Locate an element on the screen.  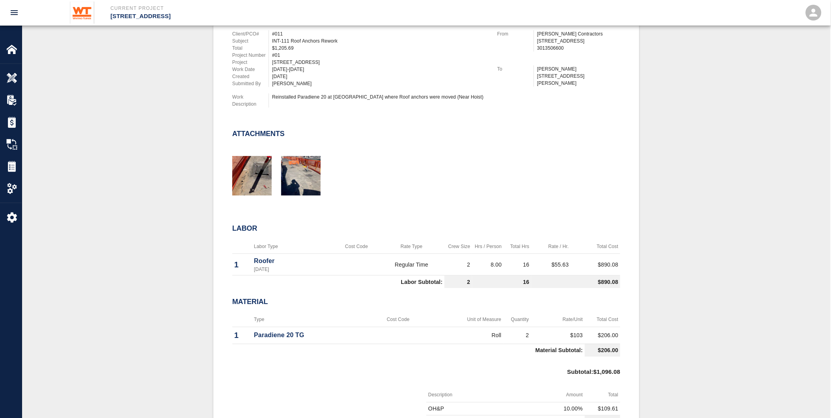
p: 3013506600 is located at coordinates (579, 48).